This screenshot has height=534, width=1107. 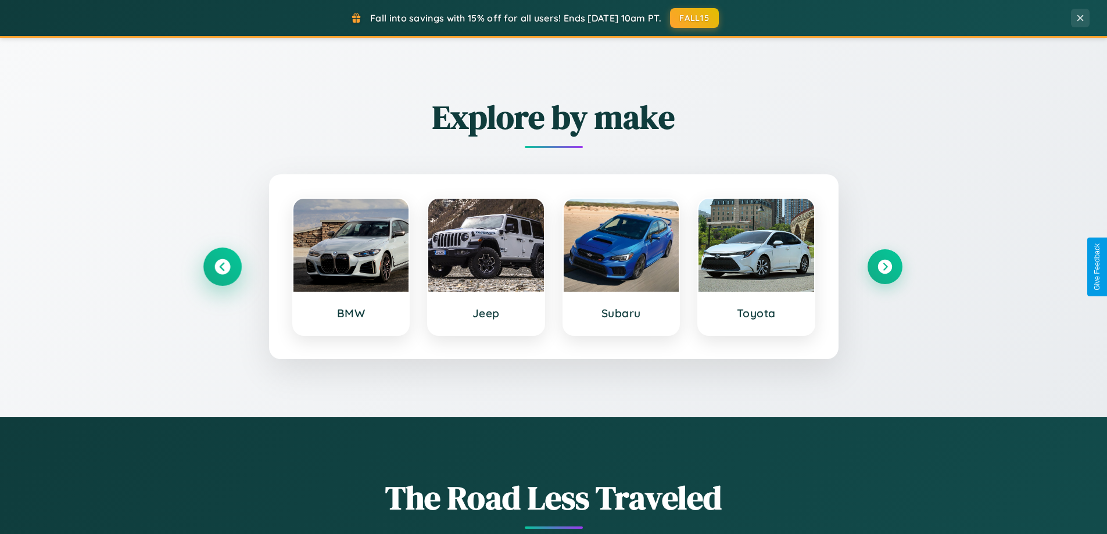 What do you see at coordinates (1097, 267) in the screenshot?
I see `div: Give Feedback` at bounding box center [1097, 267].